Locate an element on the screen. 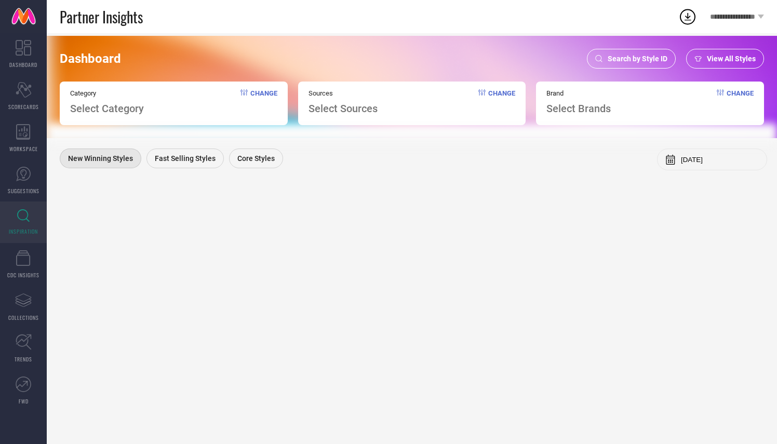  span: Search by Style ID is located at coordinates (637, 59).